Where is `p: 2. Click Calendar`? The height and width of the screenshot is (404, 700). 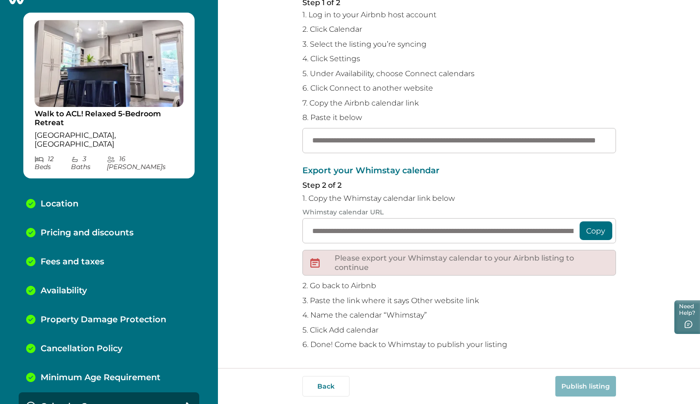 p: 2. Click Calendar is located at coordinates (459, 29).